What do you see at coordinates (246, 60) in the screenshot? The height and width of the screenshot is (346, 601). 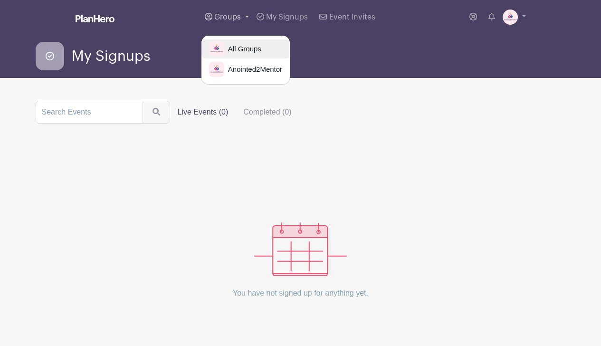 I see `div: Groups` at bounding box center [246, 60].